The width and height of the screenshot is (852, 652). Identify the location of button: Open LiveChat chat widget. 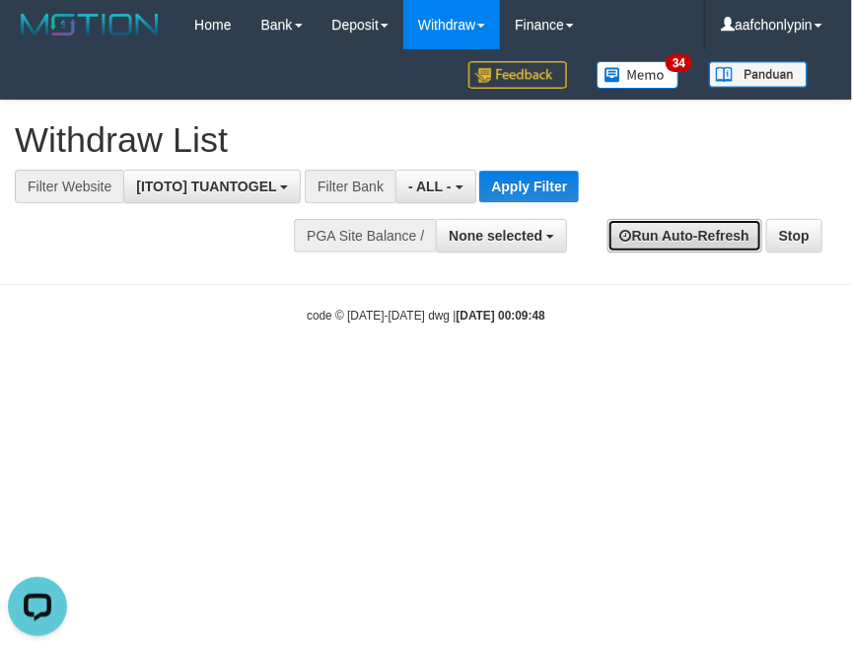
(37, 37).